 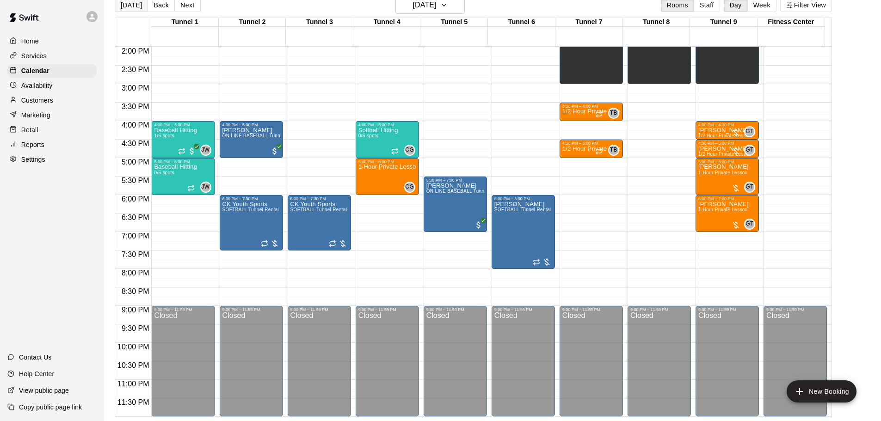 What do you see at coordinates (591, 149) in the screenshot?
I see `div: 4:30 PM – 5:00 PM: 1/2 Hour Private Lesson` at bounding box center [591, 149].